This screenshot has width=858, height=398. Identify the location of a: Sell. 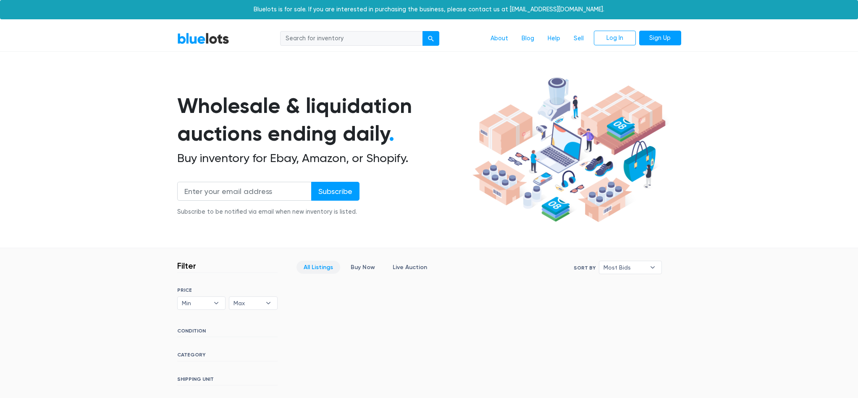
(579, 39).